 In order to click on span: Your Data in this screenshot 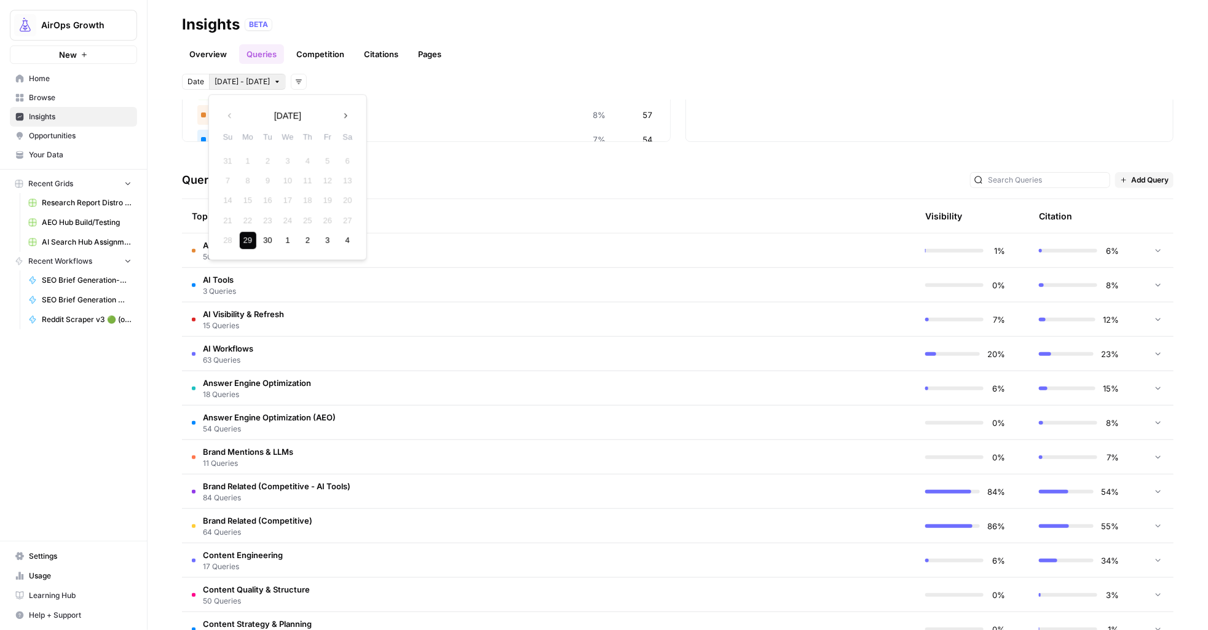, I will do `click(80, 155)`.